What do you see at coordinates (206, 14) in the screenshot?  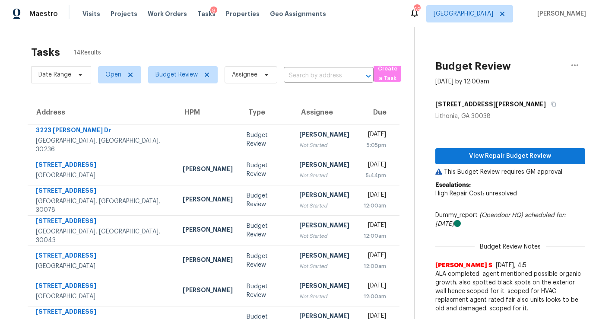 I see `span: Tasks` at bounding box center [206, 14].